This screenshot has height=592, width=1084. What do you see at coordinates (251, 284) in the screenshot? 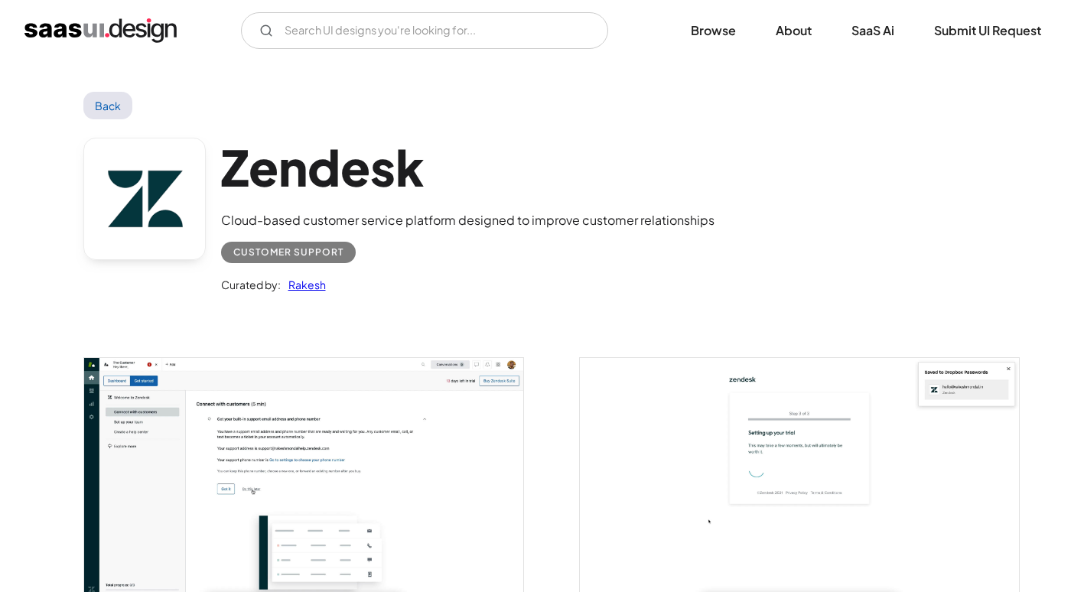
I see `div: Curated by:` at bounding box center [251, 284].